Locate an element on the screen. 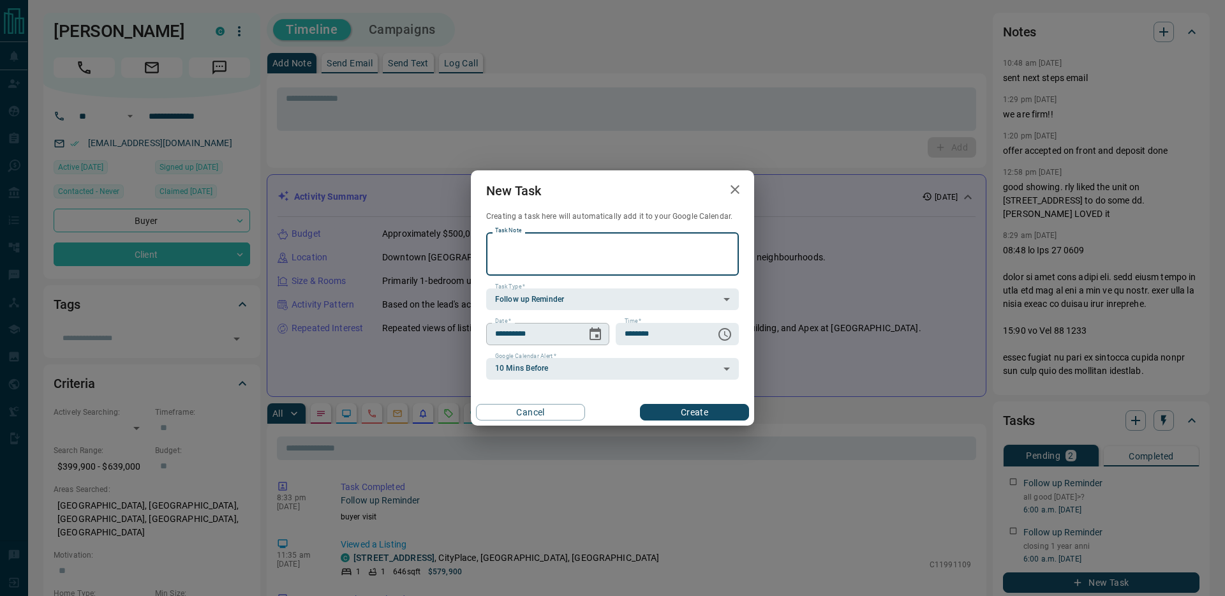 The image size is (1225, 596). label: Google Calendar Alert is located at coordinates (526, 356).